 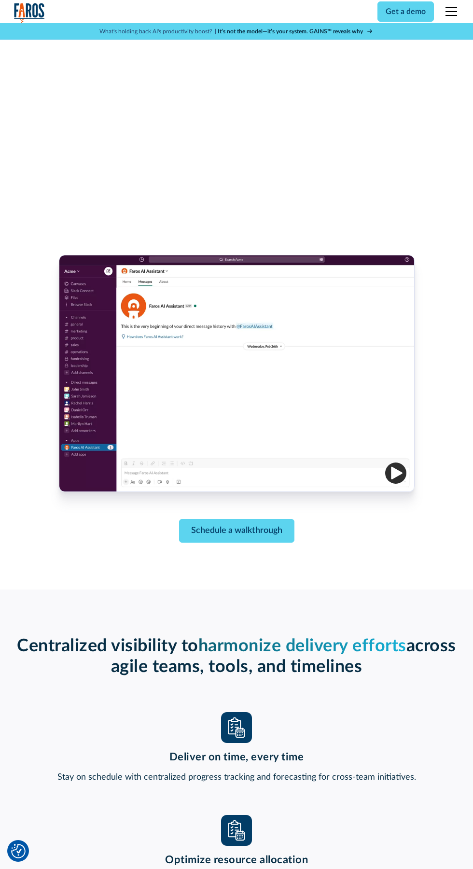 I want to click on img: Logo of the analytics and reporting company Faros., so click(x=29, y=13).